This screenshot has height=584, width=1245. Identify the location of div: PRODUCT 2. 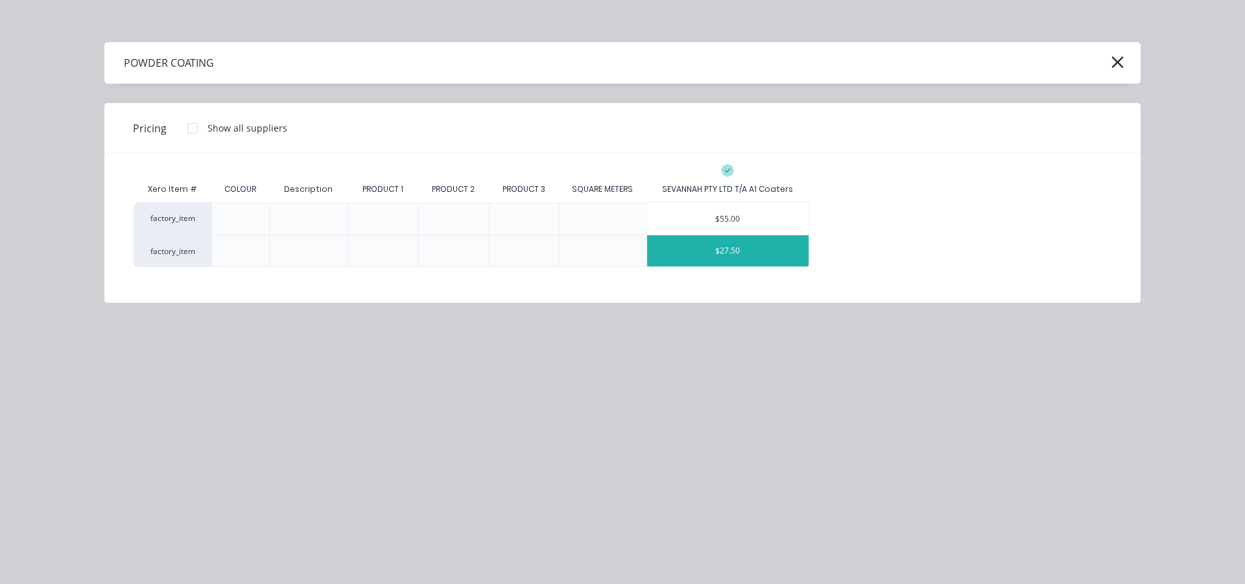
(453, 189).